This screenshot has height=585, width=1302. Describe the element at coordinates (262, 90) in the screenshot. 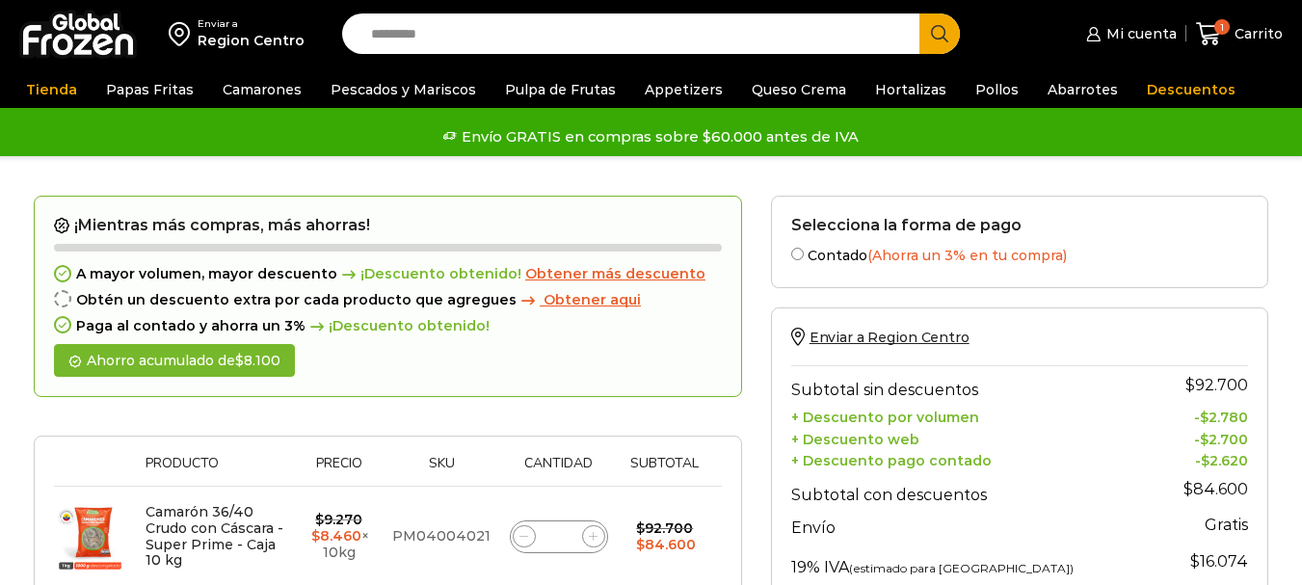

I see `a: Camarones` at that location.